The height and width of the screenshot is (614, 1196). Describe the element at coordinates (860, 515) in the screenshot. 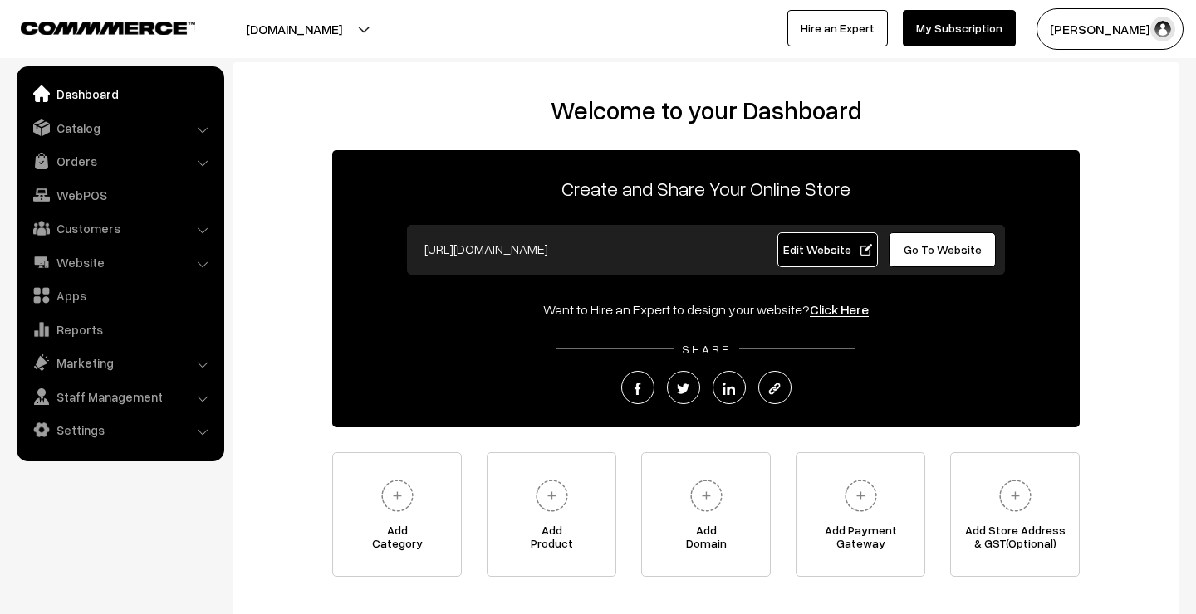

I see `a: Add PaymentGateway` at that location.